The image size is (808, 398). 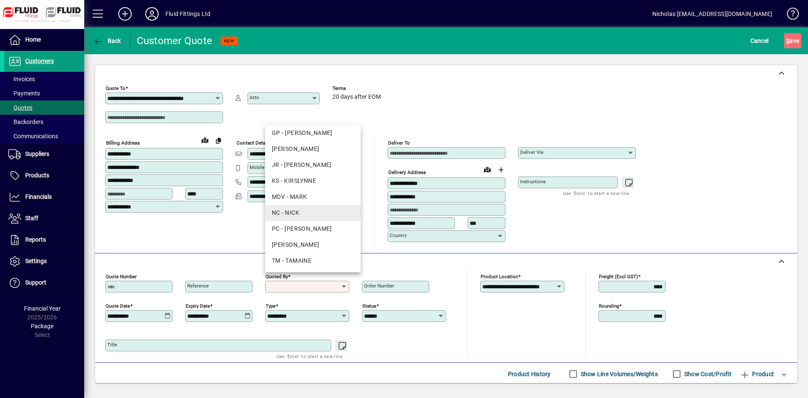 What do you see at coordinates (121, 276) in the screenshot?
I see `mat-label: Quote number` at bounding box center [121, 276].